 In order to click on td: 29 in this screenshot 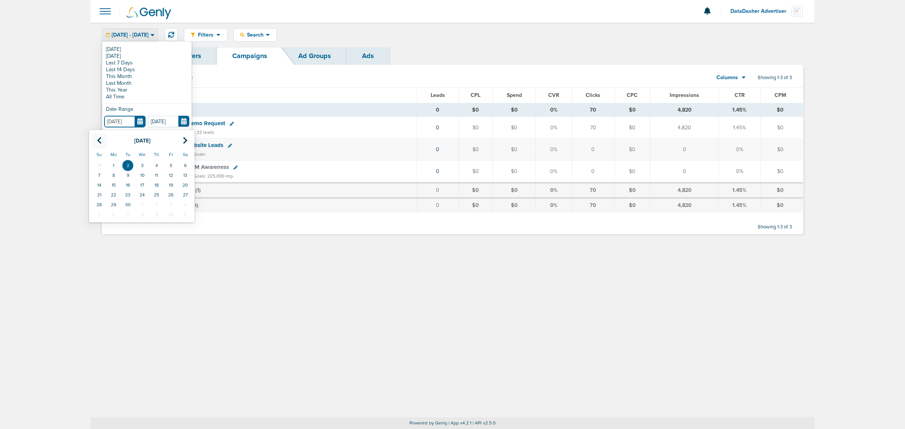, I will do `click(114, 205)`.